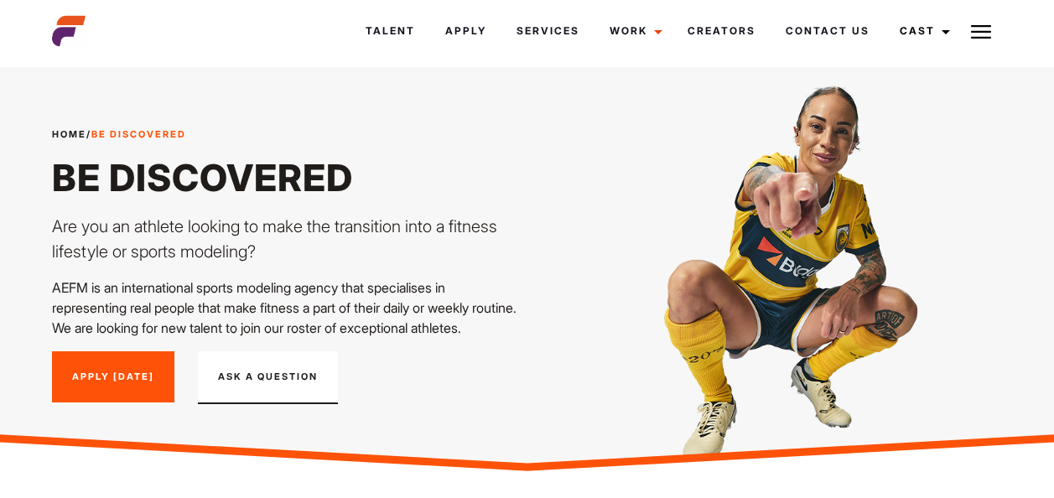 Image resolution: width=1054 pixels, height=498 pixels. What do you see at coordinates (465, 31) in the screenshot?
I see `a: Apply` at bounding box center [465, 31].